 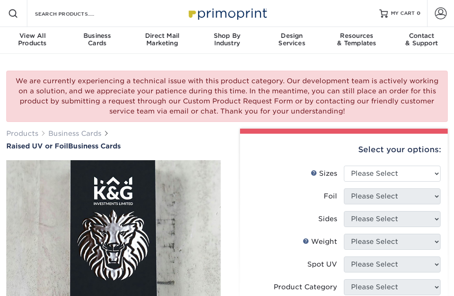 I want to click on div: Weight, so click(x=320, y=242).